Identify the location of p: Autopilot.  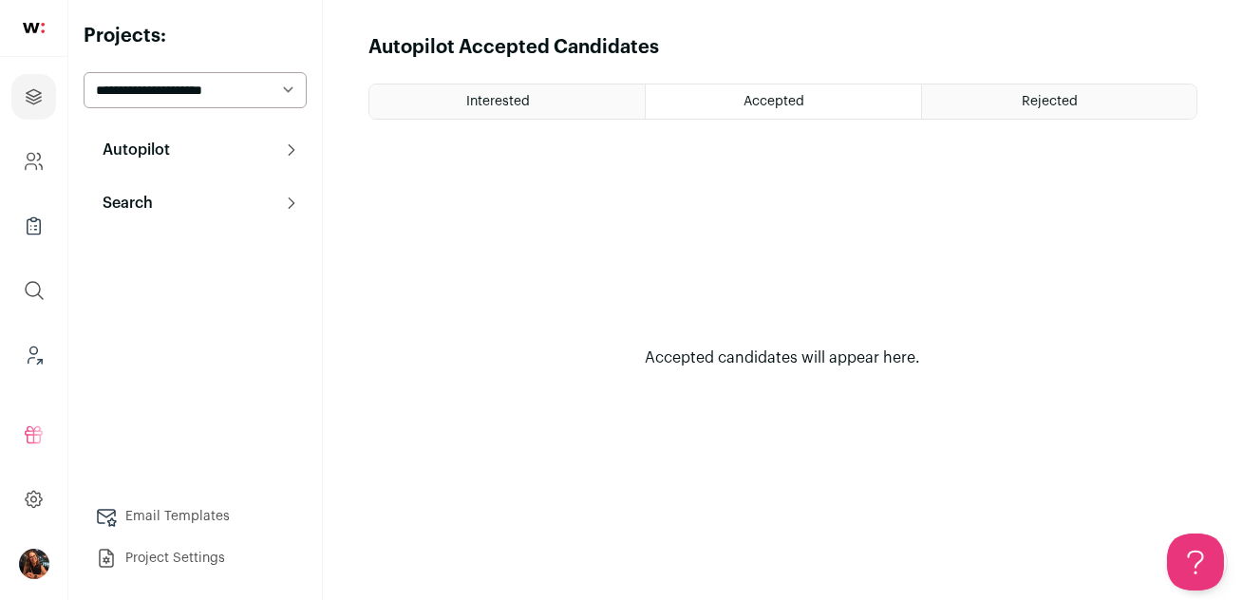
(130, 150).